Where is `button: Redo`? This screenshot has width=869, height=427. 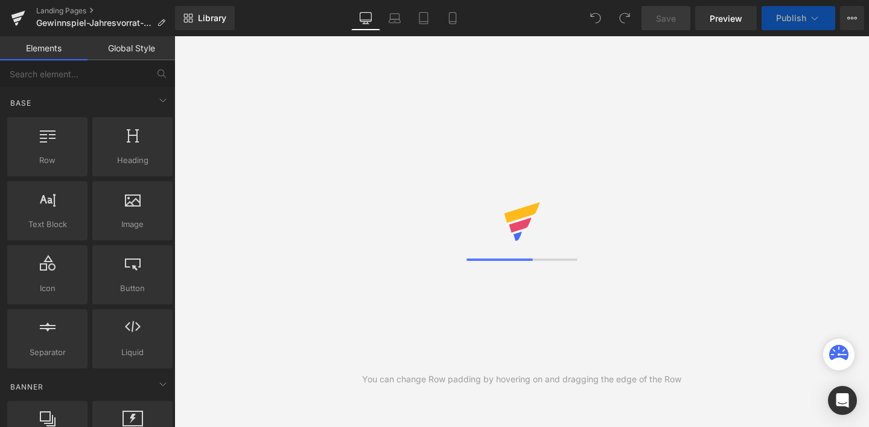 button: Redo is located at coordinates (625, 18).